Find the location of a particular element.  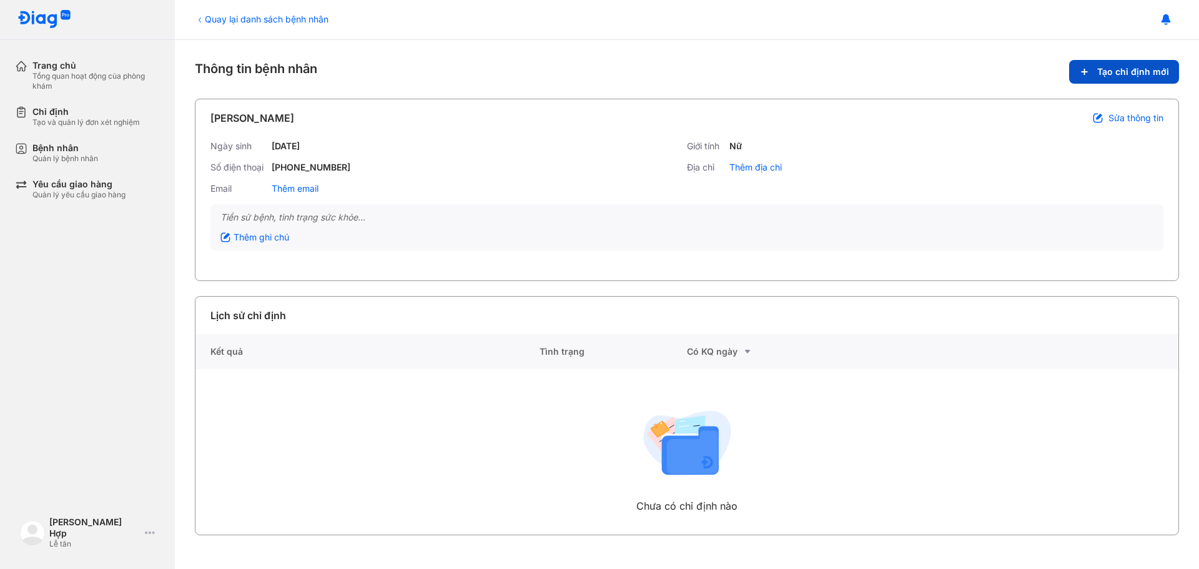

div: Chưa có chỉ định nào is located at coordinates (687, 506).